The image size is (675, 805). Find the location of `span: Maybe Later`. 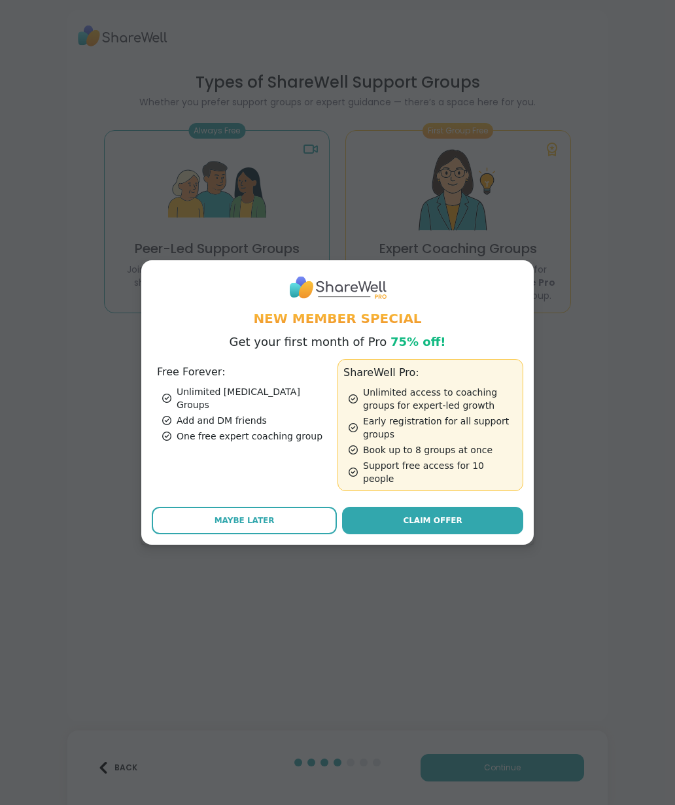

span: Maybe Later is located at coordinates (244, 520).